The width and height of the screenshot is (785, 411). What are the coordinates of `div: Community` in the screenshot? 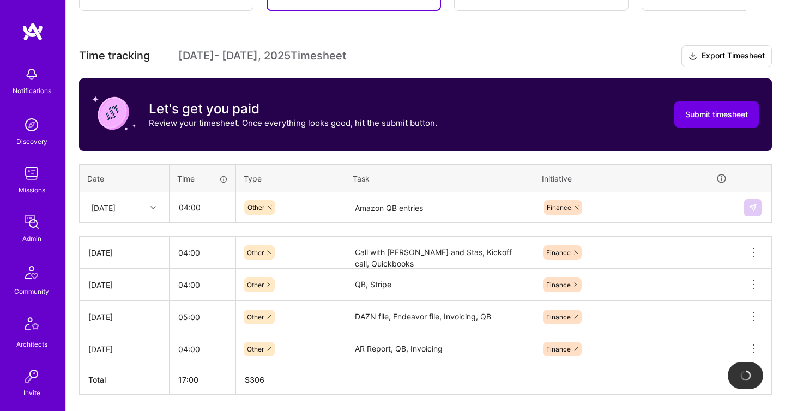 It's located at (32, 291).